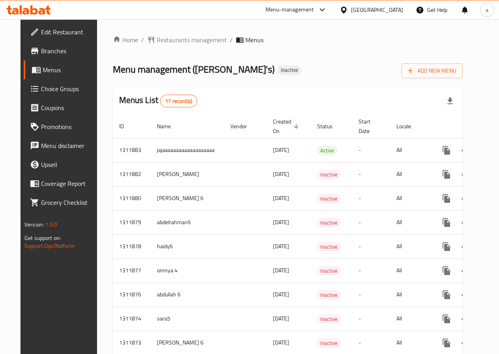 The height and width of the screenshot is (354, 499). What do you see at coordinates (51, 225) in the screenshot?
I see `span: 1.0.0` at bounding box center [51, 225].